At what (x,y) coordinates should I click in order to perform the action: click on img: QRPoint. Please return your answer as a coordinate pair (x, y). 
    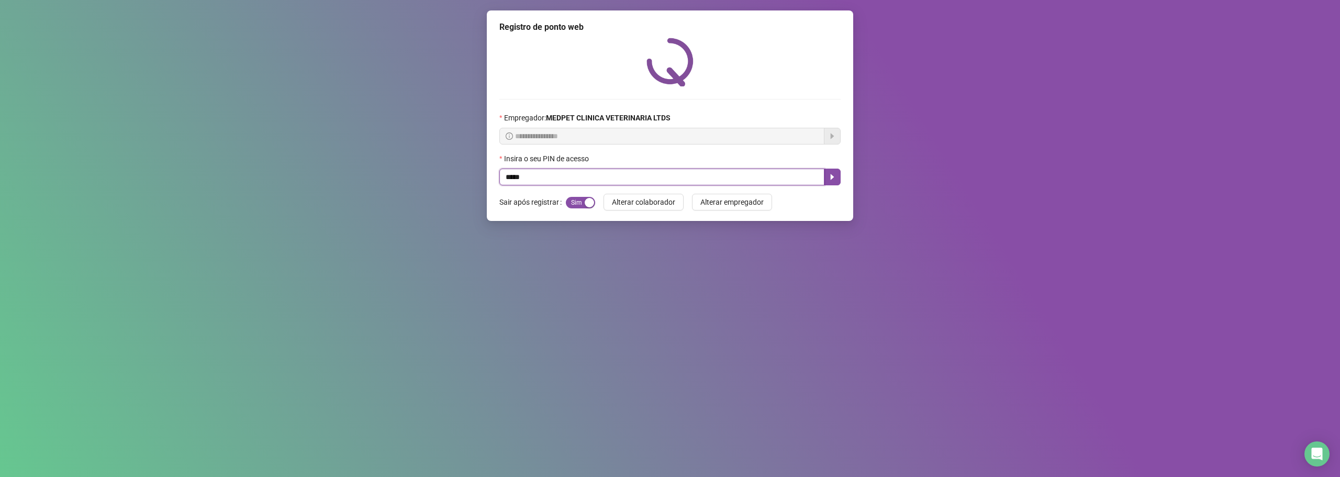
    Looking at the image, I should click on (670, 62).